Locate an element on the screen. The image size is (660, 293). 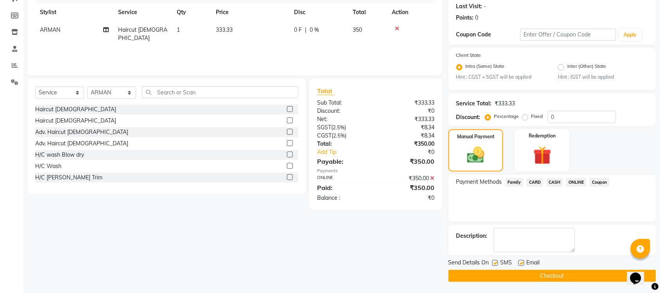
div: Payments is located at coordinates (376, 171).